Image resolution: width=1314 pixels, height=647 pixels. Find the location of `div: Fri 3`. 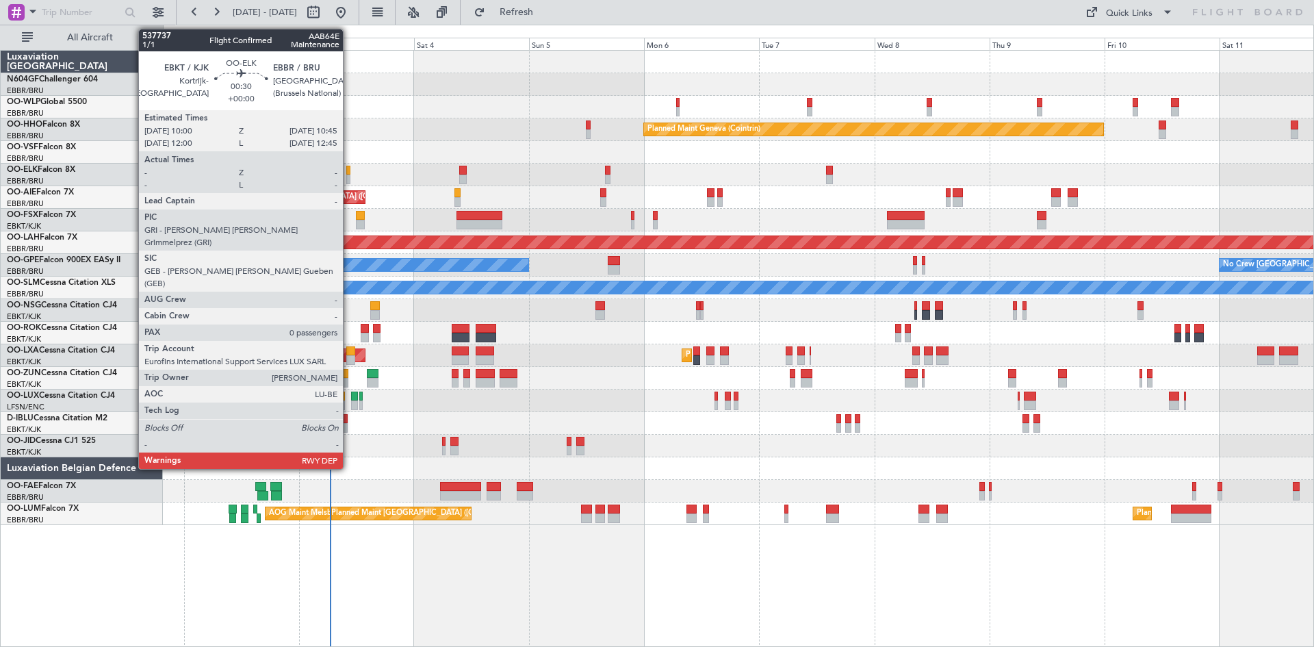

div: Fri 3 is located at coordinates (357, 44).